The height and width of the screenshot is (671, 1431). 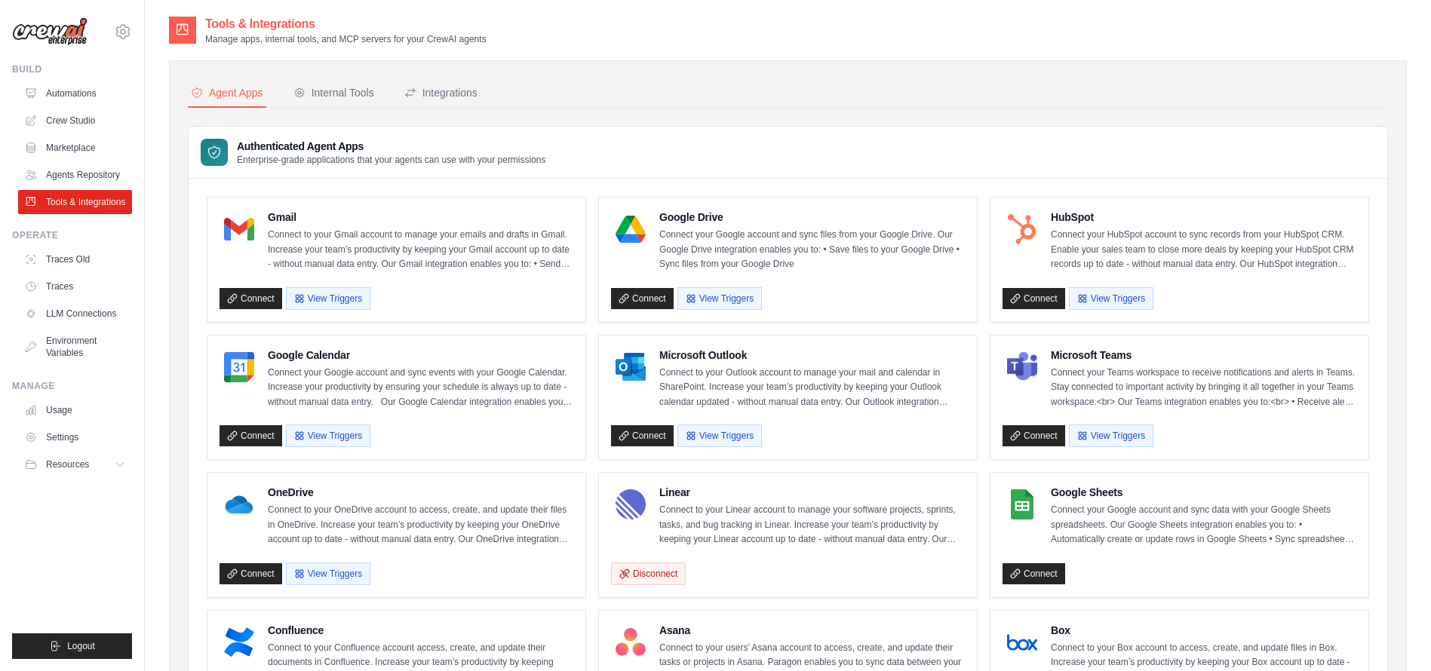 What do you see at coordinates (75, 148) in the screenshot?
I see `a: Marketplace` at bounding box center [75, 148].